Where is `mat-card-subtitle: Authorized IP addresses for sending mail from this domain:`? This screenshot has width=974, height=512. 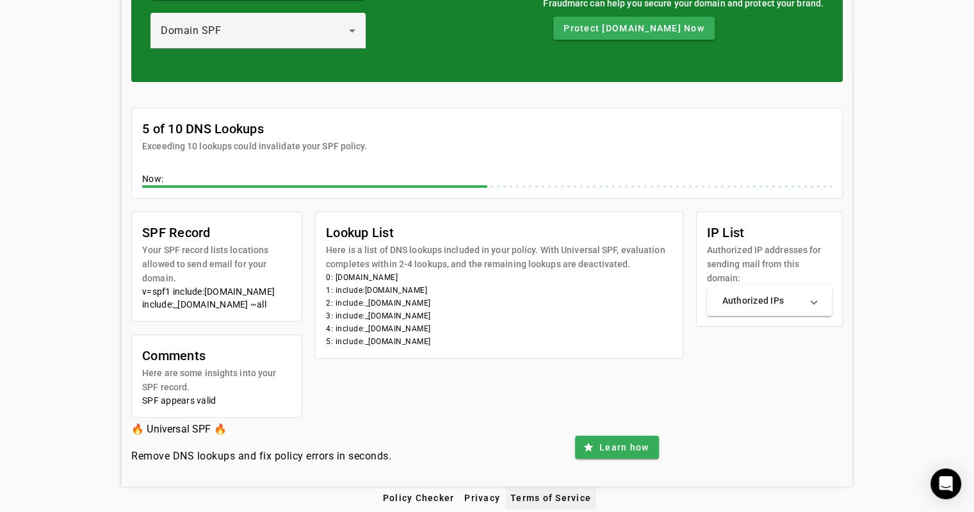
mat-card-subtitle: Authorized IP addresses for sending mail from this domain: is located at coordinates (769, 264).